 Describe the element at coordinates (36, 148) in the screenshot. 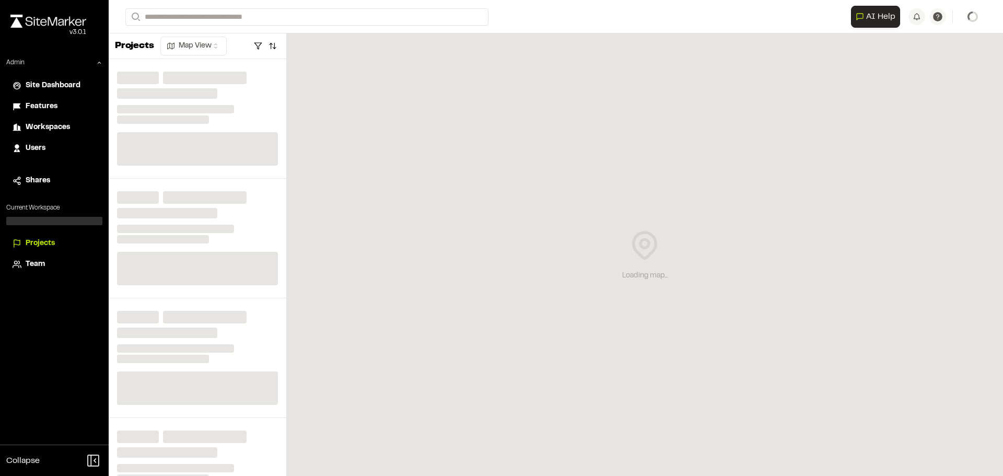

I see `span: Users` at that location.